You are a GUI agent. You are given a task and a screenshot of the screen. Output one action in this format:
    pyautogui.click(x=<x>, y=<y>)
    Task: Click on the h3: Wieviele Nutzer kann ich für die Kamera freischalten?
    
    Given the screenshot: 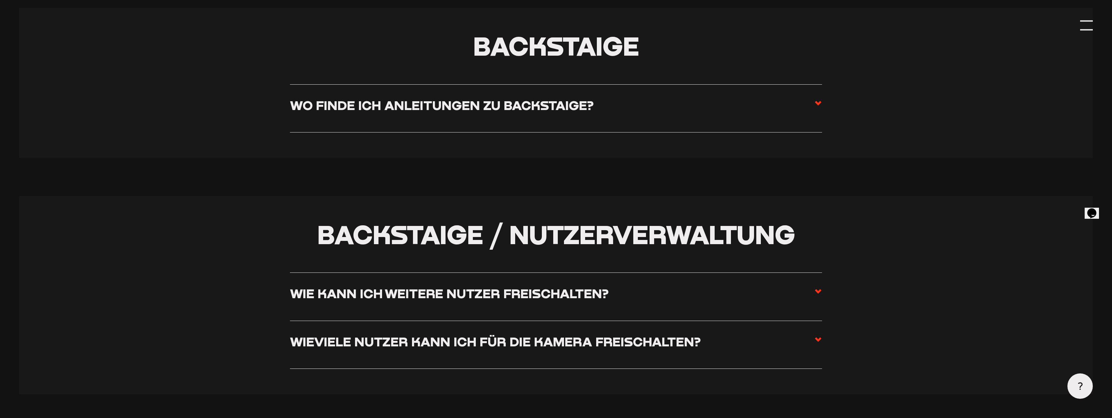 What is the action you would take?
    pyautogui.click(x=495, y=341)
    